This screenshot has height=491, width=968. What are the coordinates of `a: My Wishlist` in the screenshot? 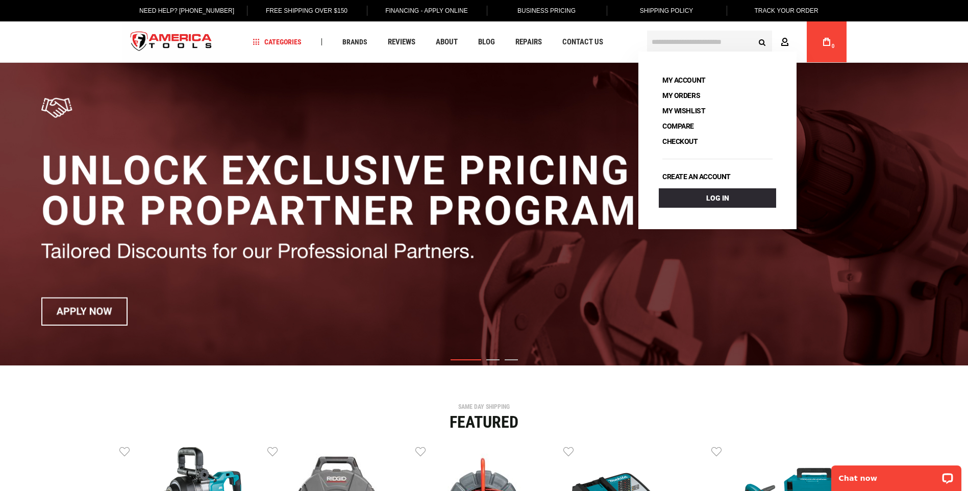 It's located at (684, 111).